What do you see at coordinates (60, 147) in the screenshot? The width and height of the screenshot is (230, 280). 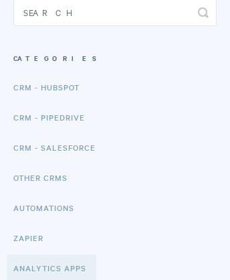 I see `a: CRM - Salesforce` at bounding box center [60, 147].